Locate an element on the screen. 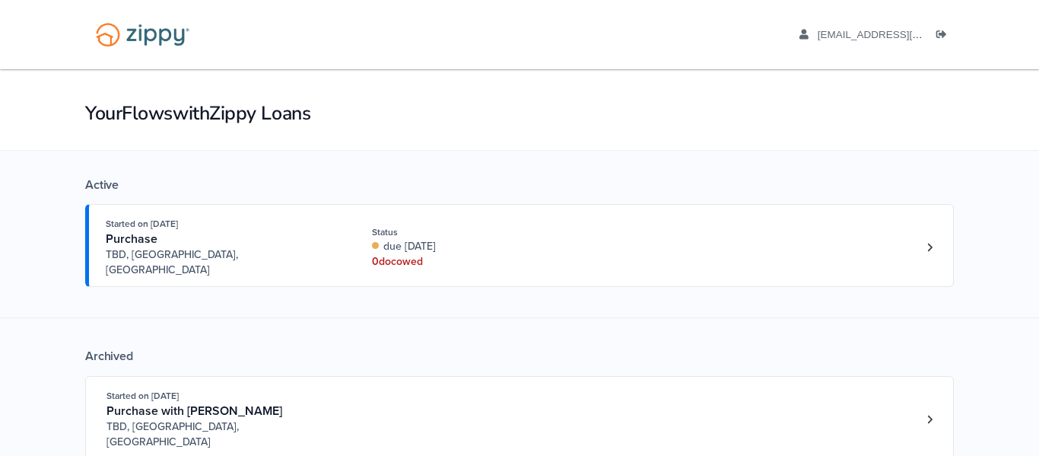 This screenshot has height=456, width=1039. a: Loan number 4214537 is located at coordinates (929, 247).